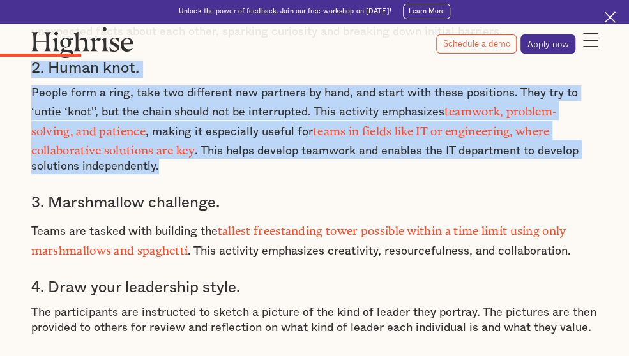  What do you see at coordinates (315, 320) in the screenshot?
I see `p: The participants are instructed to sketch a picture of the kind of leader they portray. The pictu...` at bounding box center [315, 320].